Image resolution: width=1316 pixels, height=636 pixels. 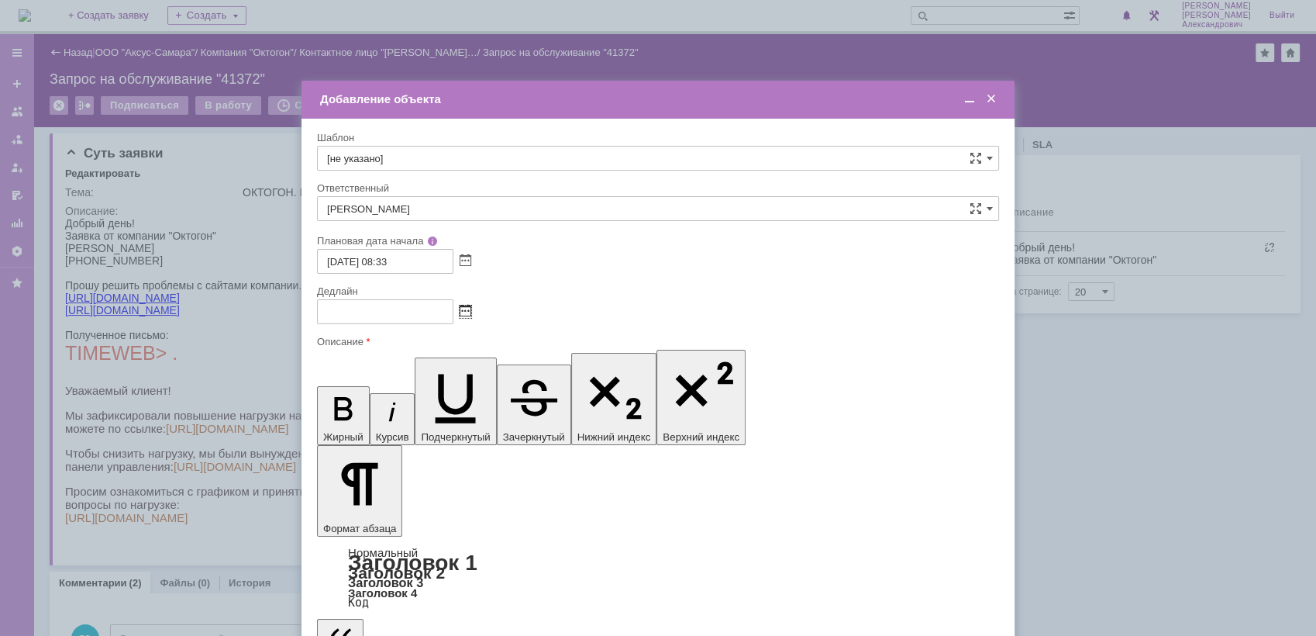 I want to click on a: Заголовок 2, so click(x=396, y=572).